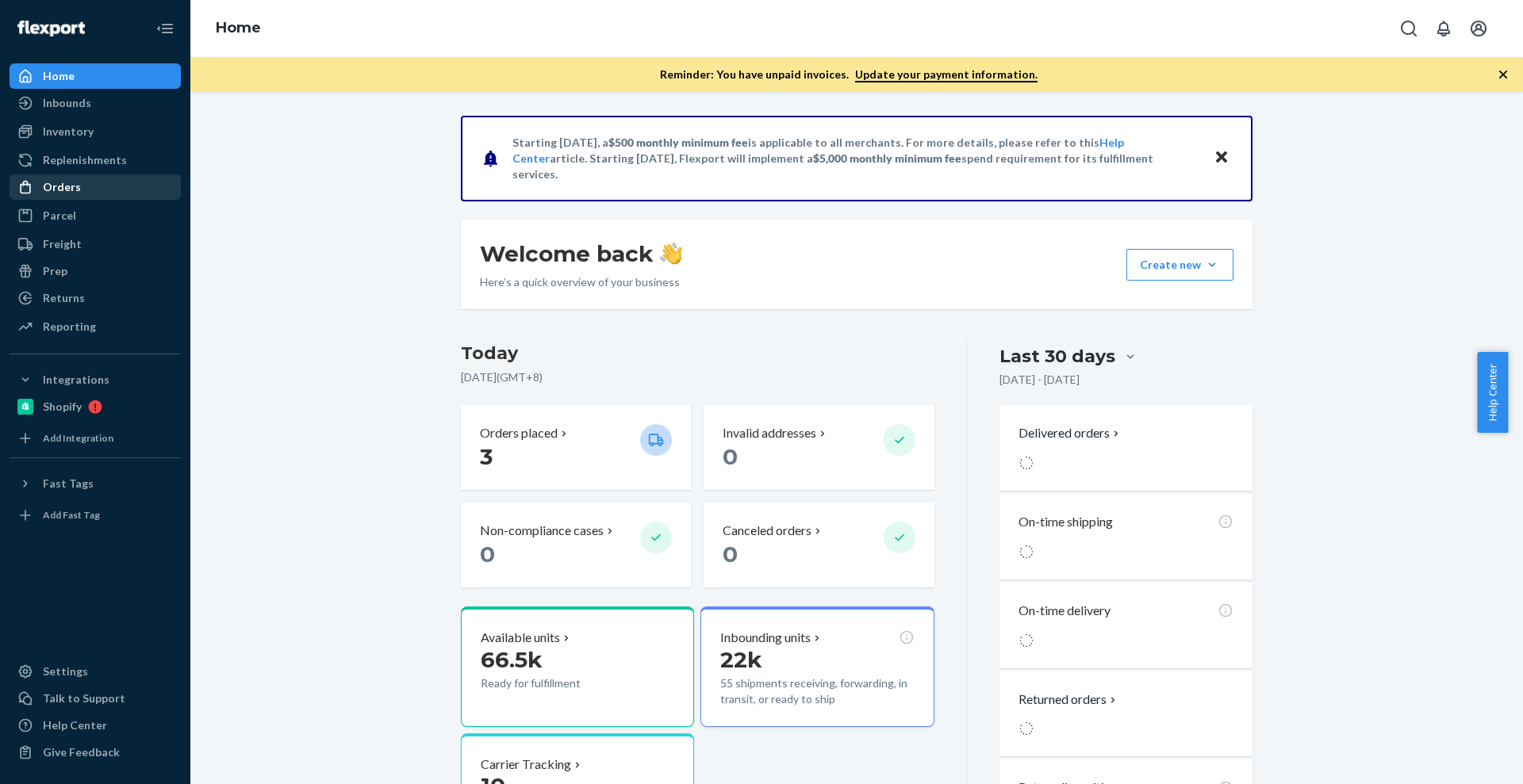 This screenshot has width=1523, height=784. What do you see at coordinates (62, 244) in the screenshot?
I see `div: Freight` at bounding box center [62, 244].